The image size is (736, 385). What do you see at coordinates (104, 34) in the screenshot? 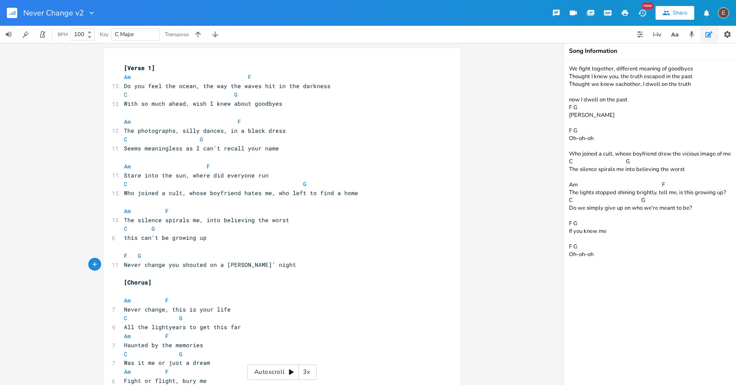
I see `div: Key` at bounding box center [104, 34].